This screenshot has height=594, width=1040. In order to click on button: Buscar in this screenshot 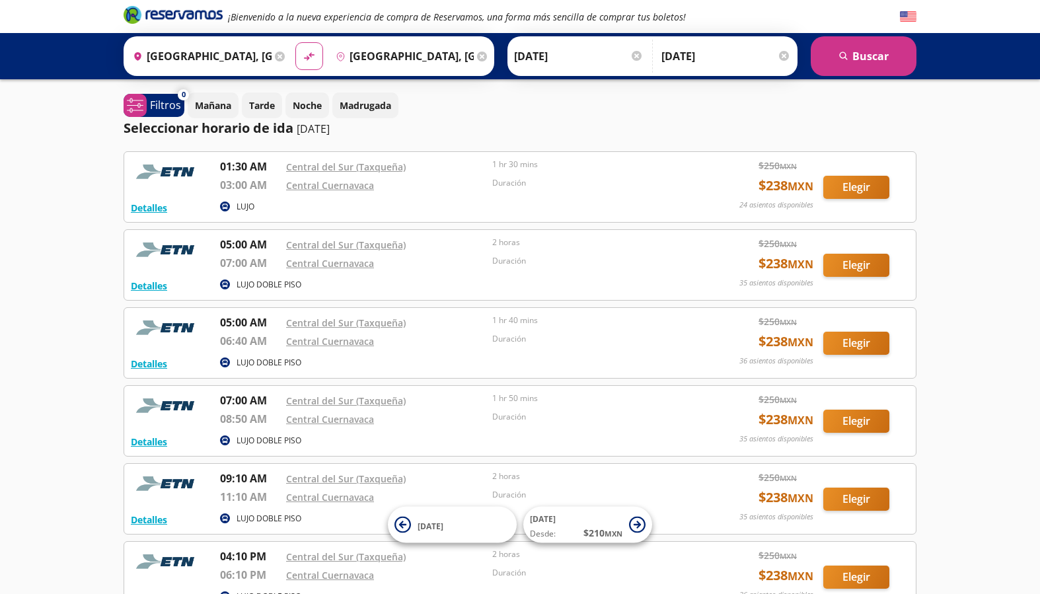, I will do `click(864, 56)`.